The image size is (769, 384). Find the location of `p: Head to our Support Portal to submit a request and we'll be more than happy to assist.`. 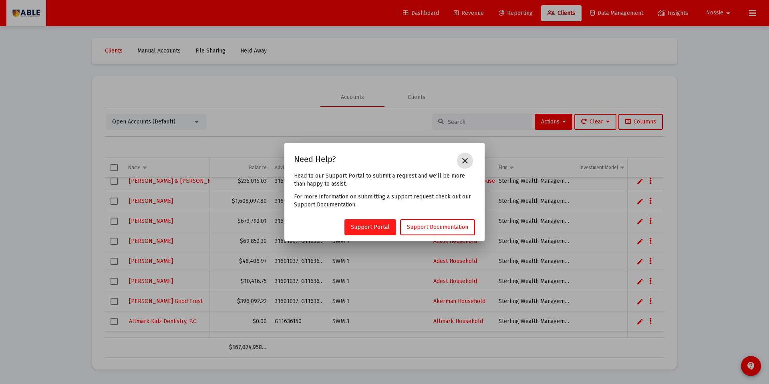

p: Head to our Support Portal to submit a request and we'll be more than happy to assist. is located at coordinates (384, 180).